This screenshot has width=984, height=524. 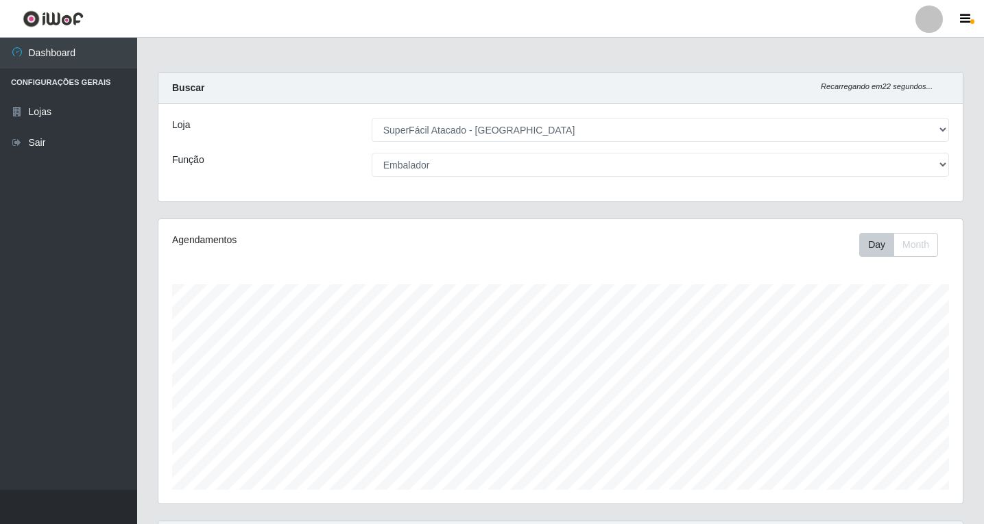 I want to click on button: Month, so click(x=915, y=245).